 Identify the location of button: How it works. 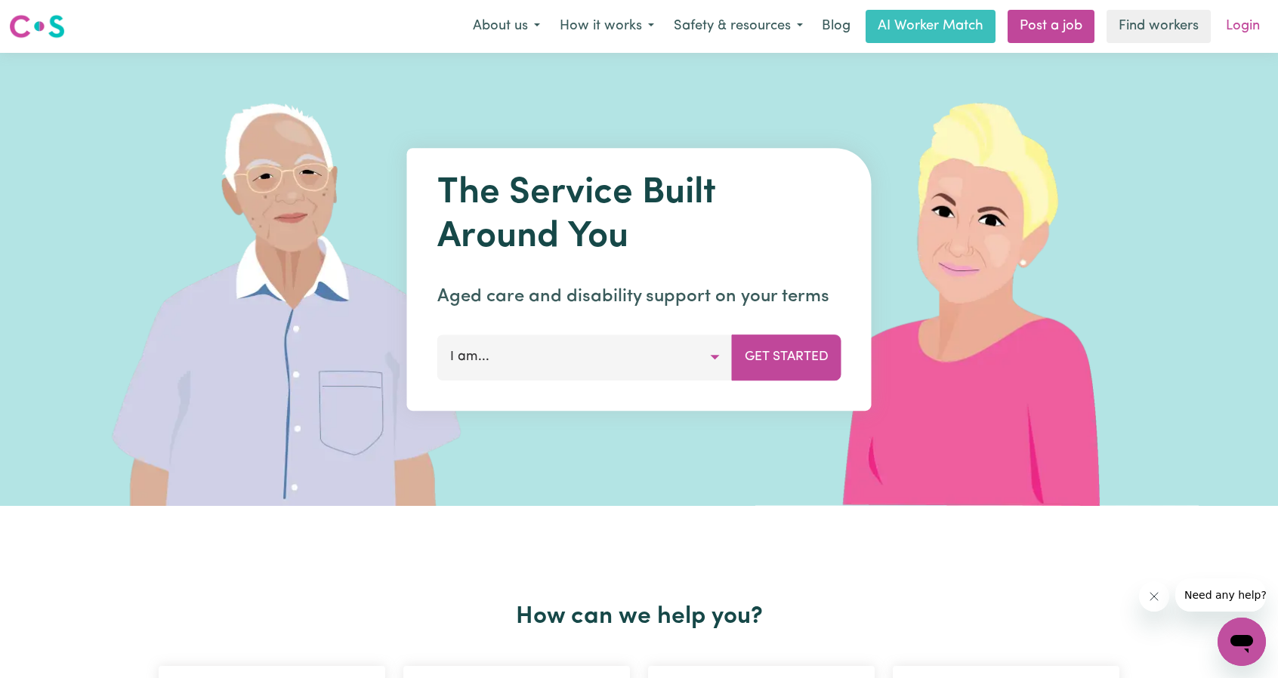
(606, 26).